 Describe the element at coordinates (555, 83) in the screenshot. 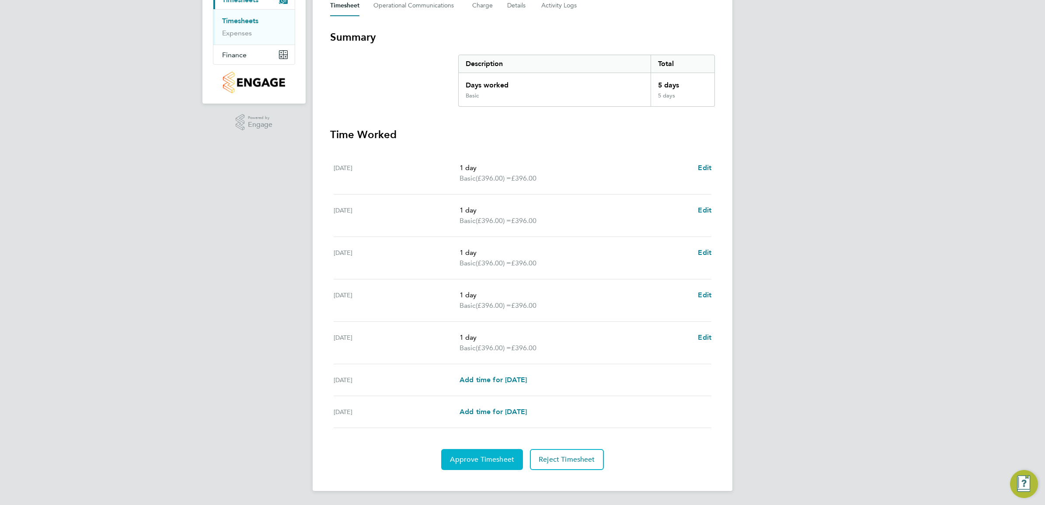

I see `div: Days worked` at that location.